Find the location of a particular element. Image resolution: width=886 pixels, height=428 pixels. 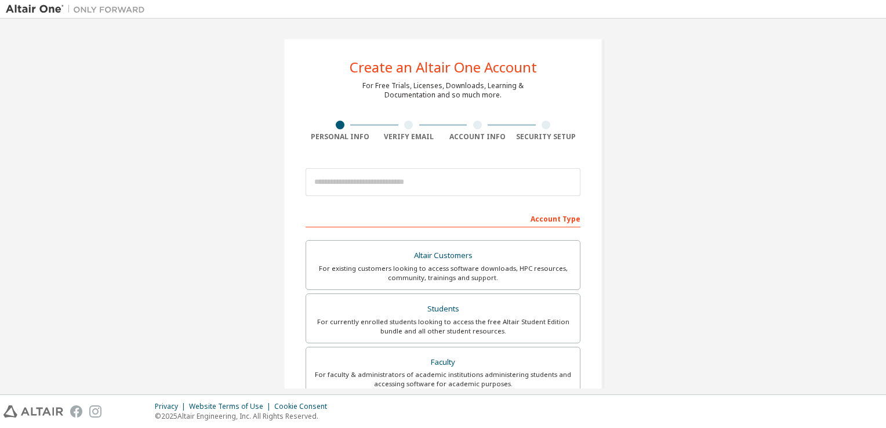

div: Cookie Consent is located at coordinates (304, 406).